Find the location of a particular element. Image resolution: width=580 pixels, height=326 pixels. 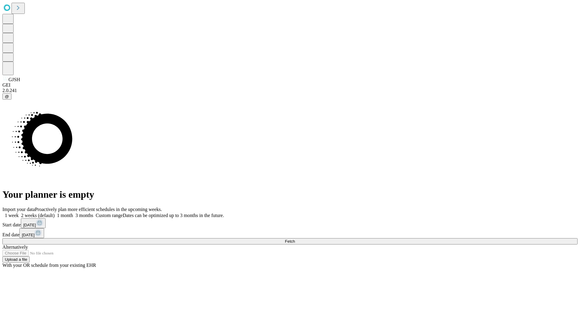

span: Custom range is located at coordinates (109, 215).